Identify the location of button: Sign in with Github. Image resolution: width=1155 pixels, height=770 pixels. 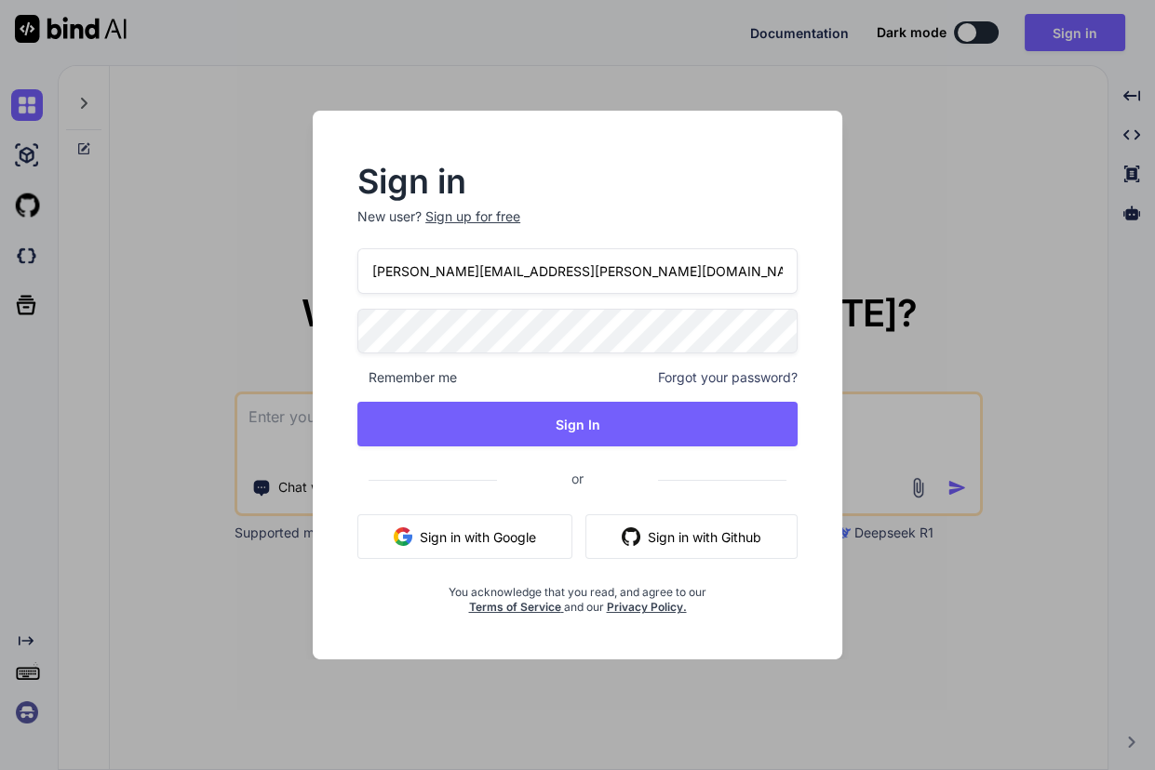
(691, 537).